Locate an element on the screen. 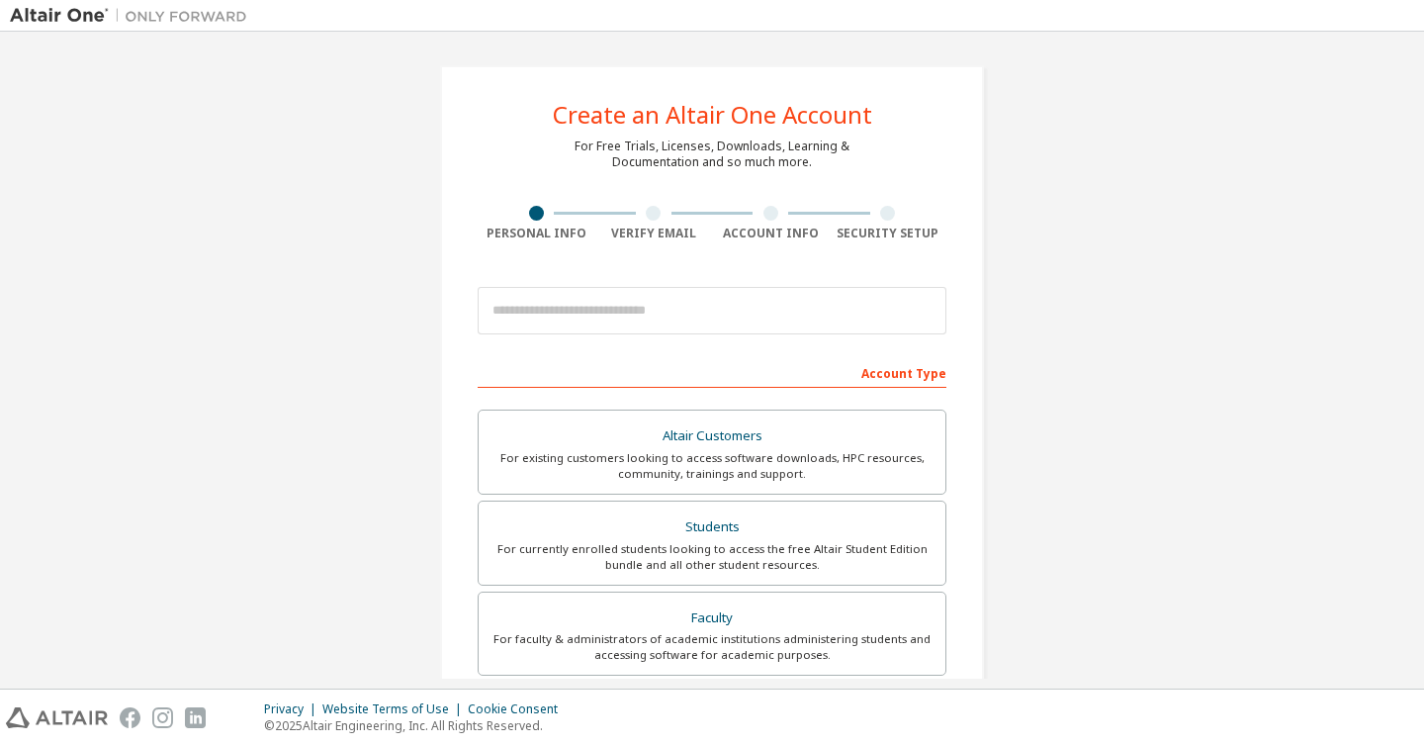  div: Account Info is located at coordinates (770, 233).